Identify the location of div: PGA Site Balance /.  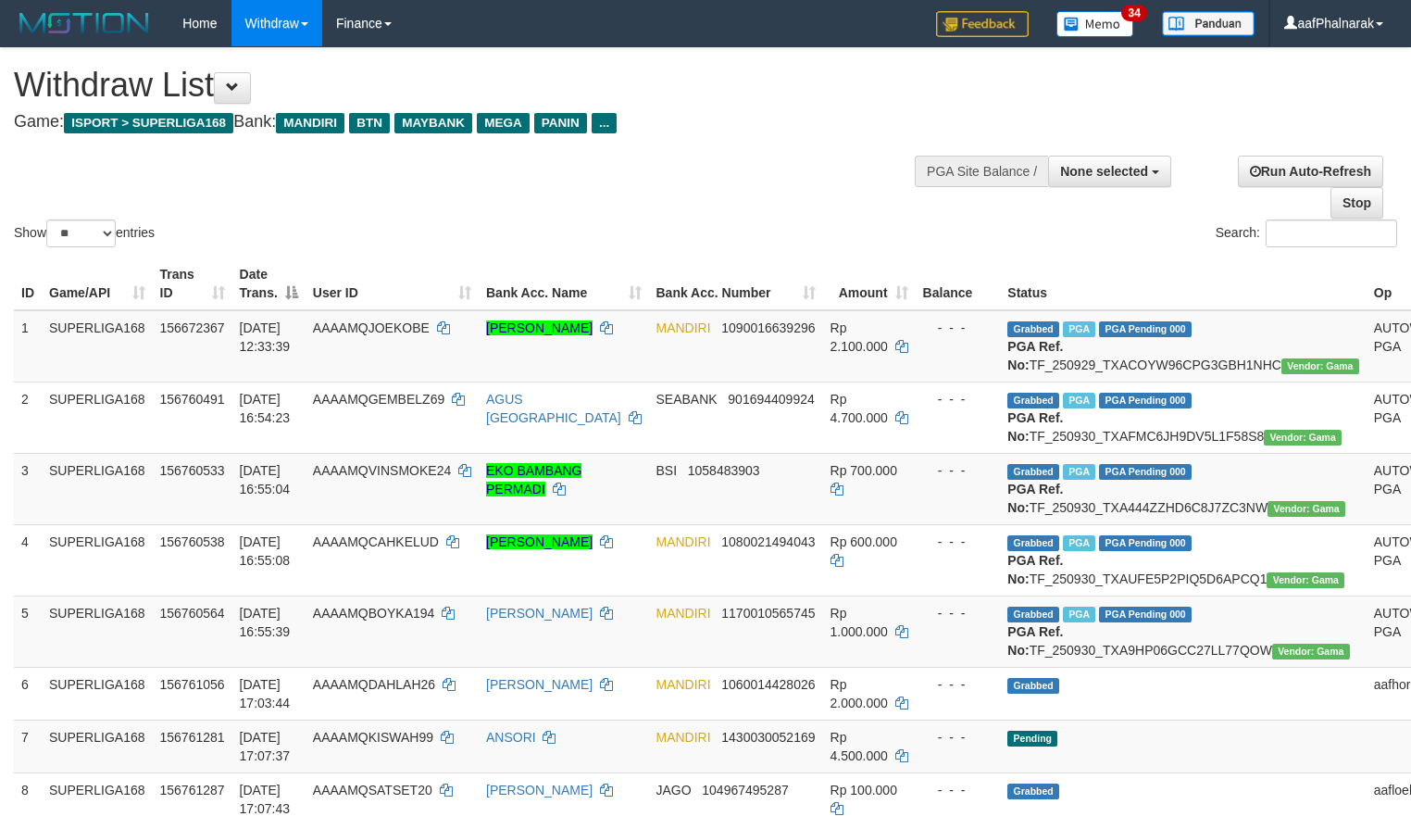
(981, 171).